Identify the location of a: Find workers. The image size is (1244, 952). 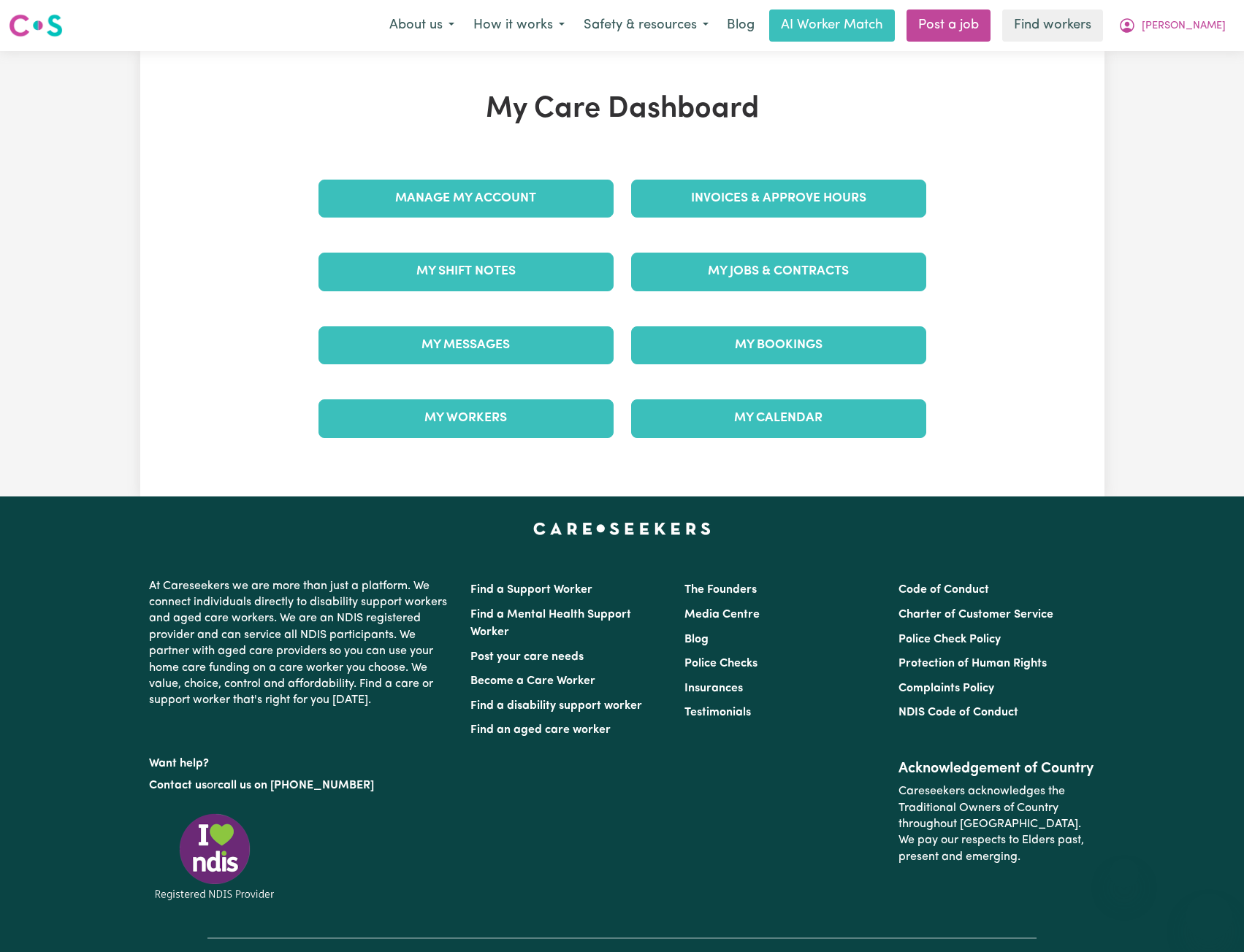
(1053, 26).